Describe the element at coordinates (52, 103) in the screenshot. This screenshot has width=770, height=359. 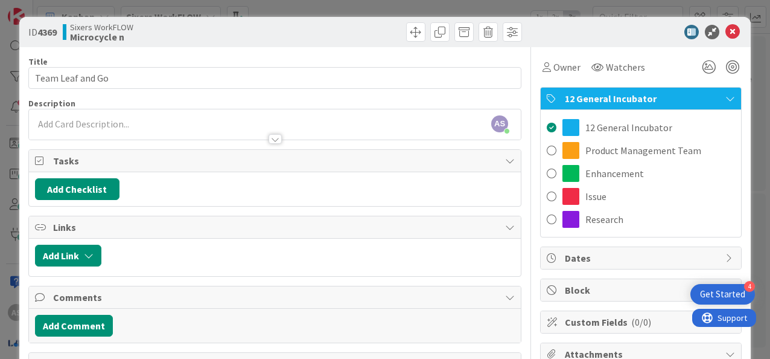
I see `span: Description` at that location.